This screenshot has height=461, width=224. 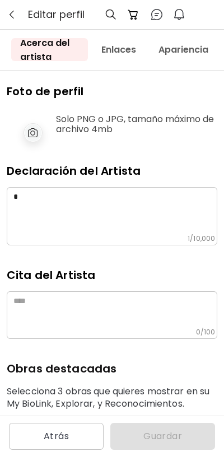 I want to click on p: Declaración del Artista, so click(x=112, y=171).